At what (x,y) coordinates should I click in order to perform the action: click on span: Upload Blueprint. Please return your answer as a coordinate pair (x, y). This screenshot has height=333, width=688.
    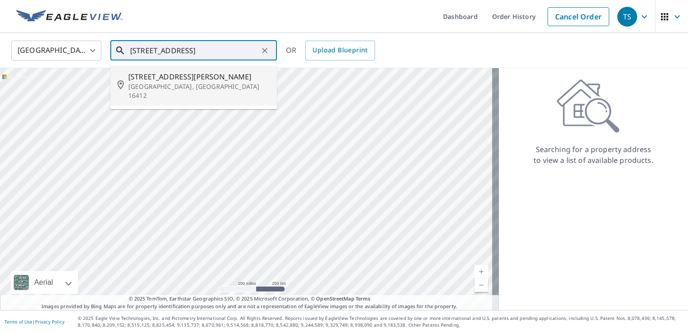
    Looking at the image, I should click on (340, 50).